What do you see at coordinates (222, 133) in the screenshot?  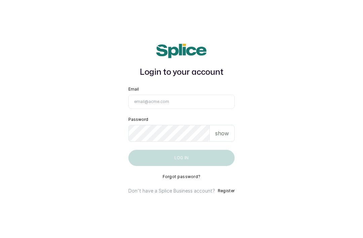 I see `p: show` at bounding box center [222, 133].